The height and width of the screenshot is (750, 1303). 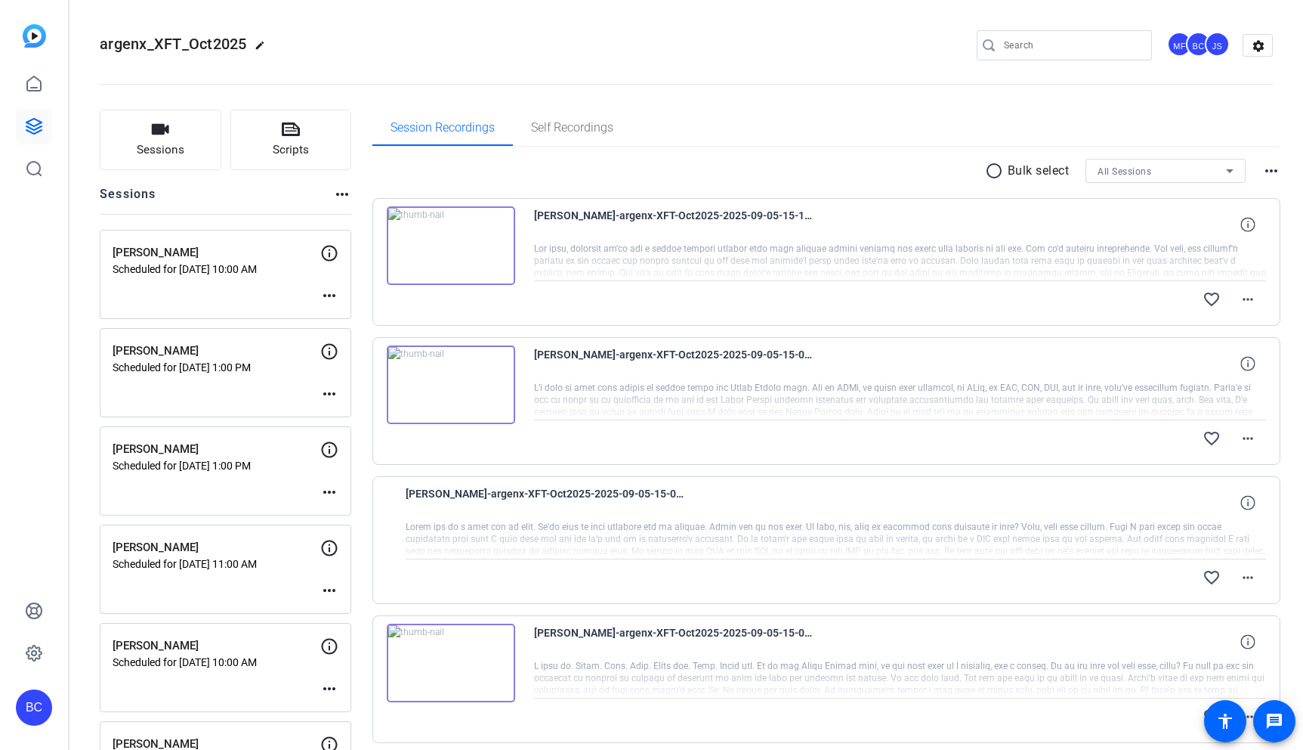 I want to click on mat-icon: edit, so click(x=264, y=49).